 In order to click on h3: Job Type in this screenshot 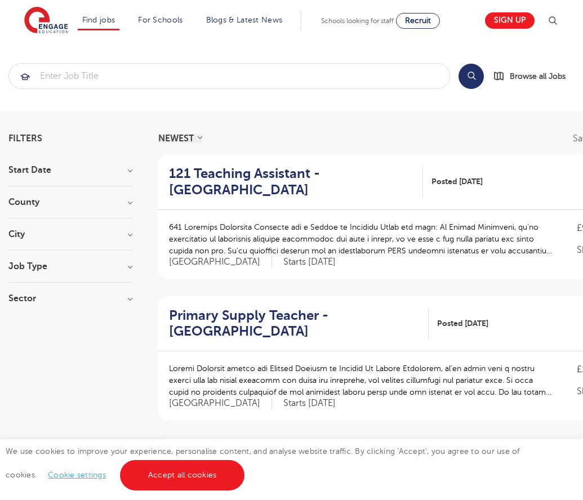, I will do `click(70, 266)`.